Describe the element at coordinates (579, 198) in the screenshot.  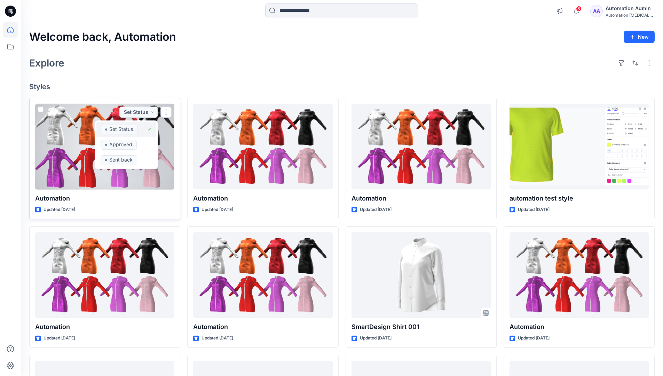
I see `p: automation test style` at that location.